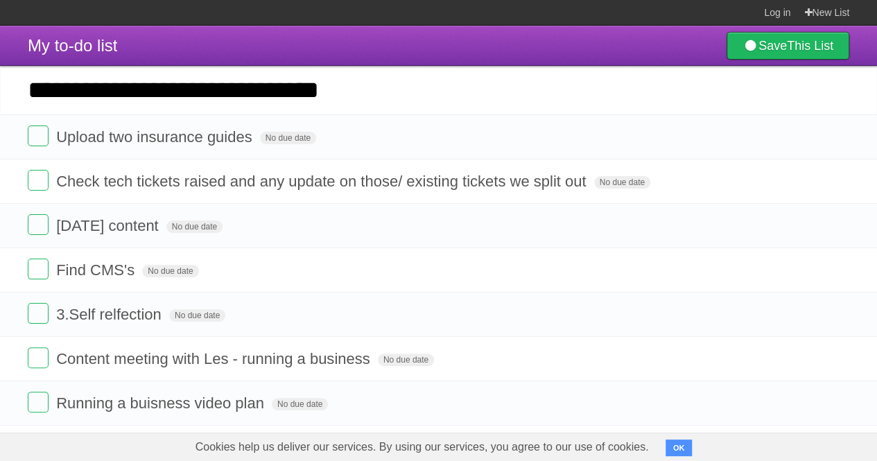  What do you see at coordinates (72, 45) in the screenshot?
I see `span: My to-do list` at bounding box center [72, 45].